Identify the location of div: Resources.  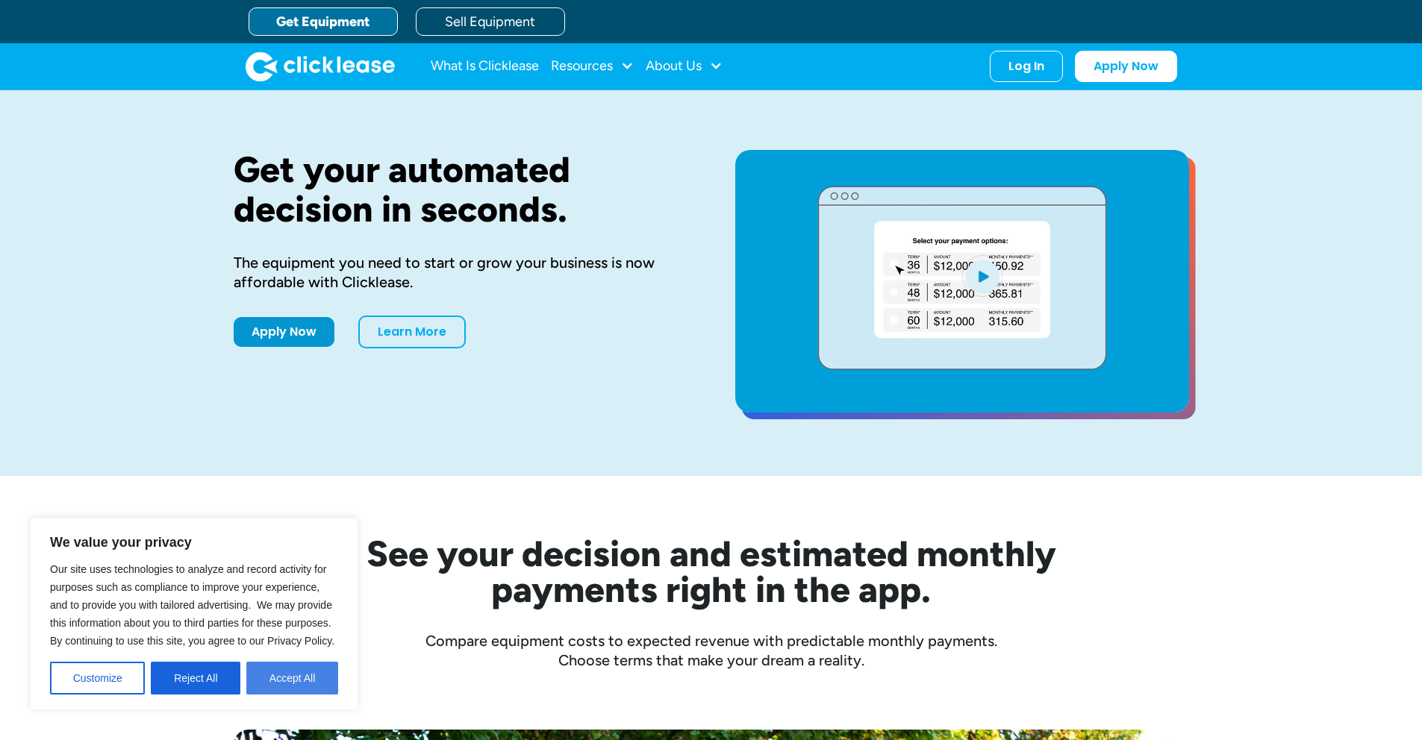
(592, 66).